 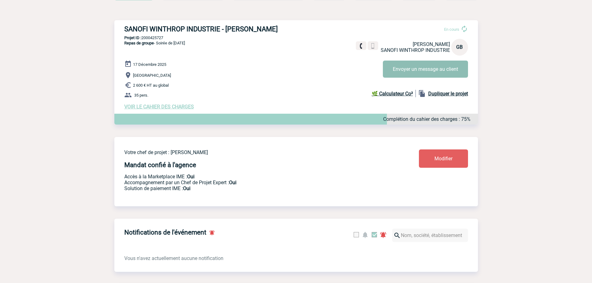 I want to click on h4: Notifications de l'événement, so click(x=165, y=232).